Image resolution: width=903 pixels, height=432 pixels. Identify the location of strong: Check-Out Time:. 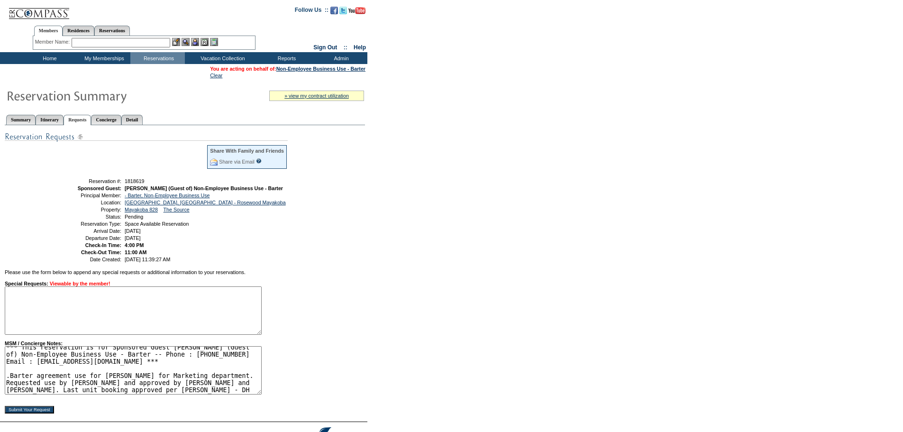
(101, 252).